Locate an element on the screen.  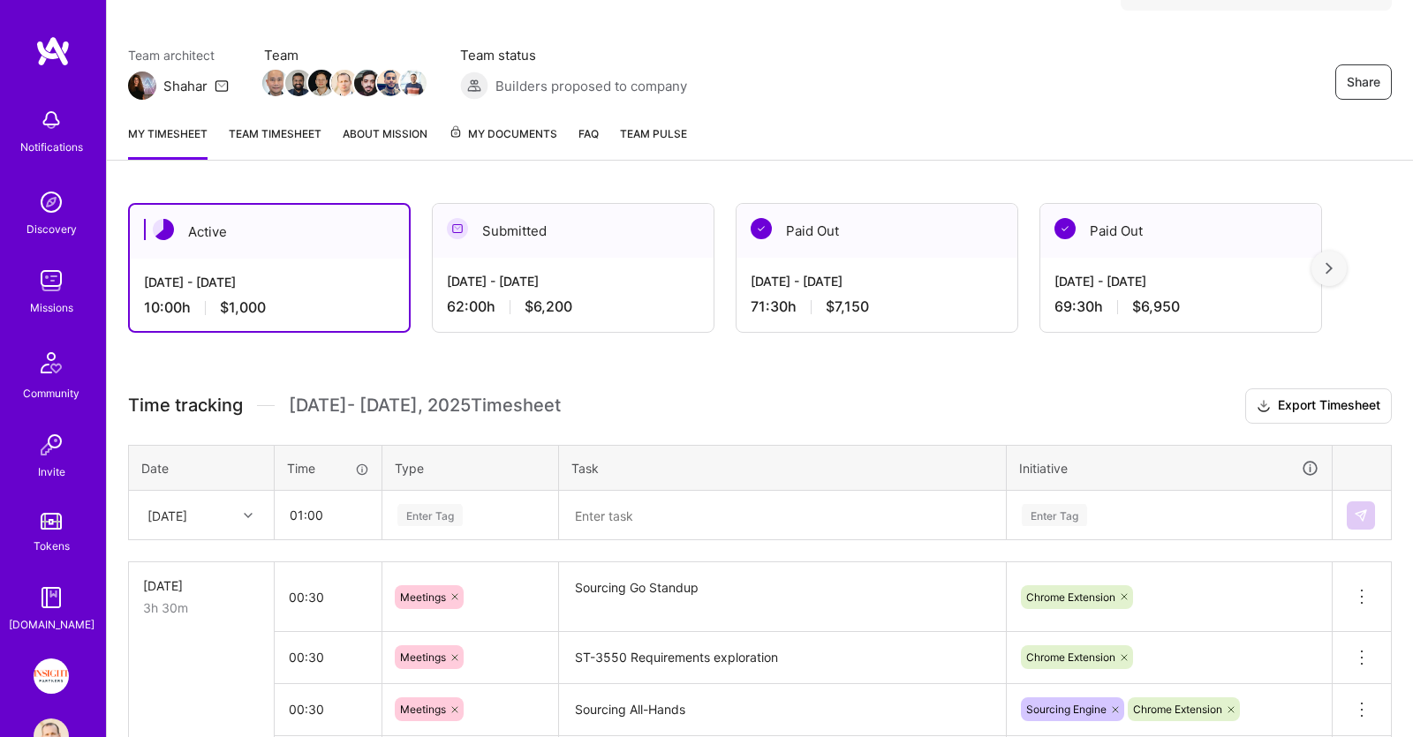
img: Insight Partners: Data & AI - Sourcing is located at coordinates (51, 676).